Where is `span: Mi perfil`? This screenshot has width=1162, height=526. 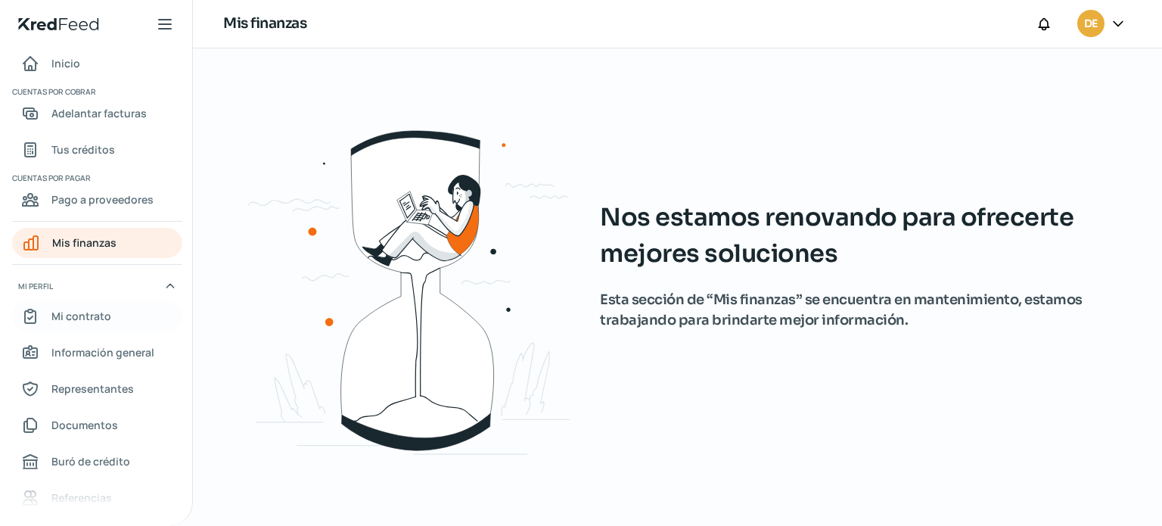
span: Mi perfil is located at coordinates (36, 286).